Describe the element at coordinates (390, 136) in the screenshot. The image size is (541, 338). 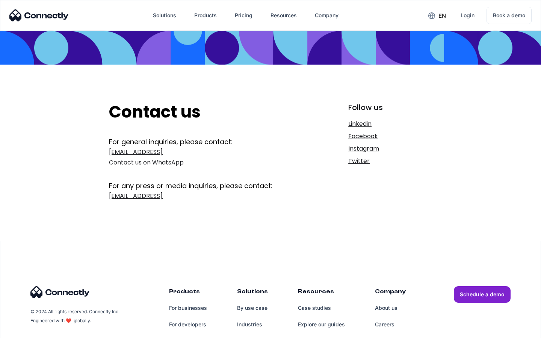
I see `a: Facebook` at that location.